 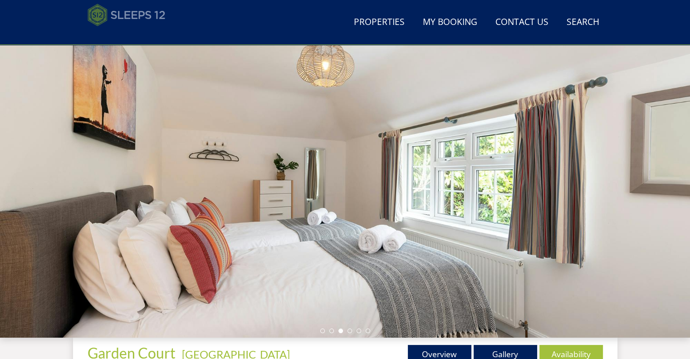 What do you see at coordinates (522, 22) in the screenshot?
I see `a: Contact Us` at bounding box center [522, 22].